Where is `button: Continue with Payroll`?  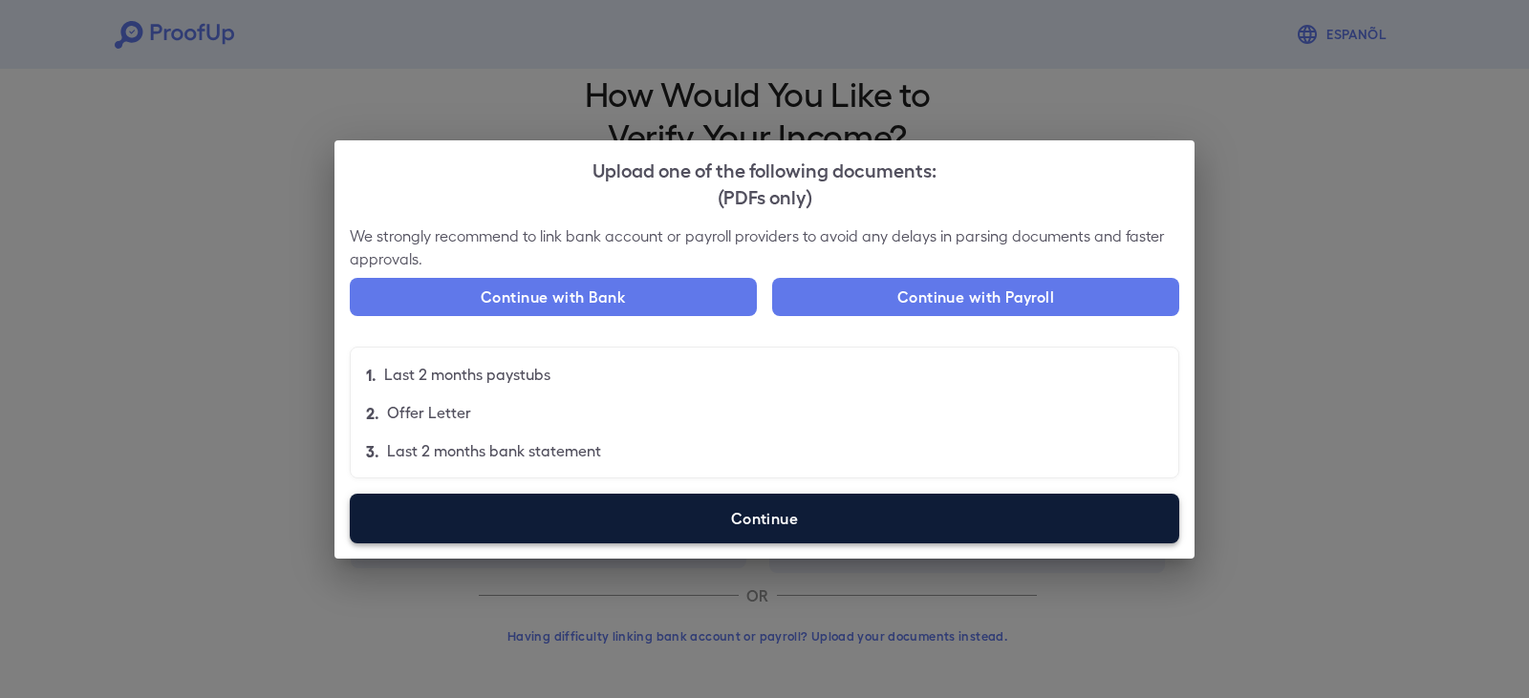 button: Continue with Payroll is located at coordinates (975, 297).